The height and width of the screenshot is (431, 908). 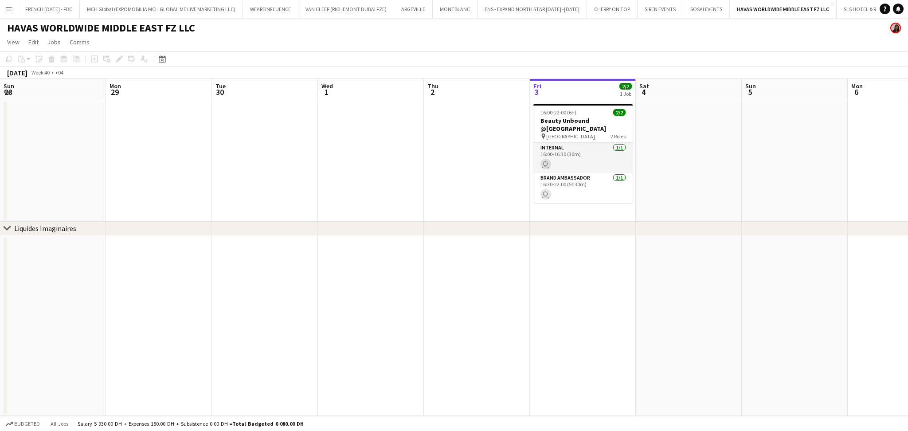 I want to click on button: WEAREINFLUENCE, so click(x=270, y=9).